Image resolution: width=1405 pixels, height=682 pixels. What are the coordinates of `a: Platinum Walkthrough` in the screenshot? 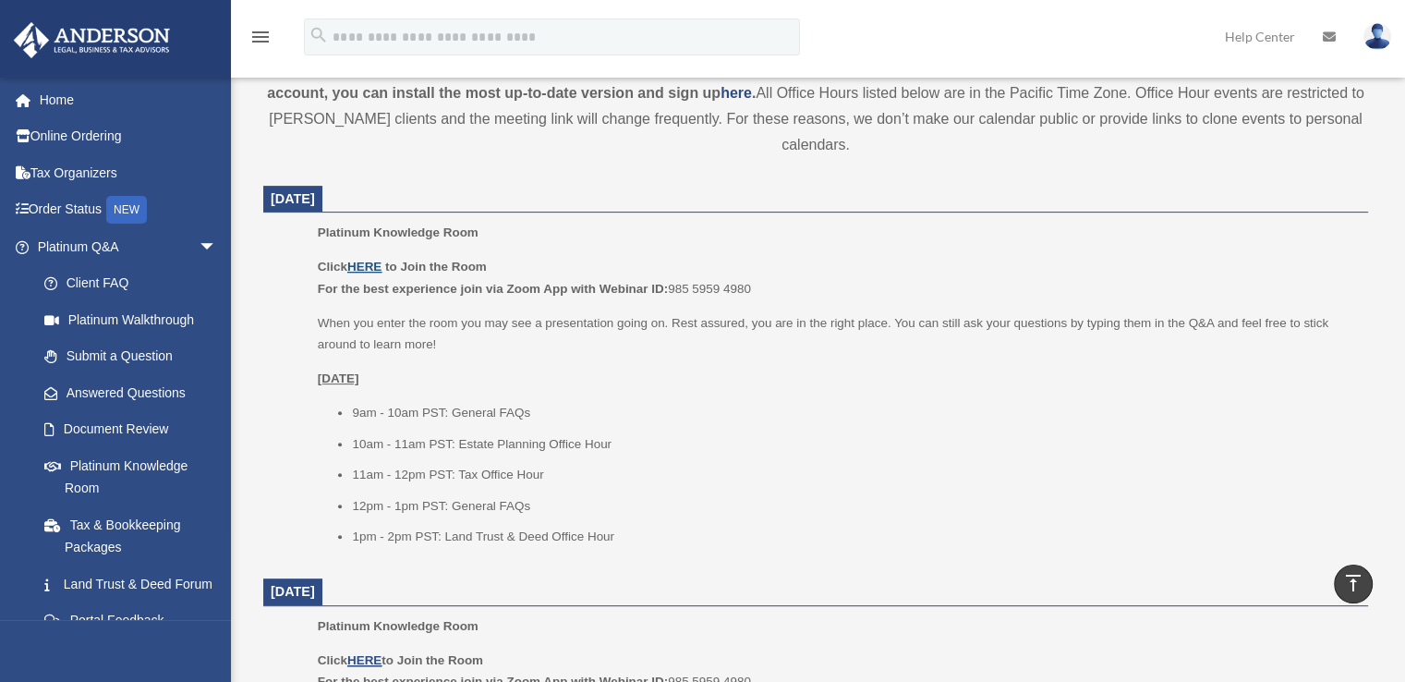 It's located at (135, 320).